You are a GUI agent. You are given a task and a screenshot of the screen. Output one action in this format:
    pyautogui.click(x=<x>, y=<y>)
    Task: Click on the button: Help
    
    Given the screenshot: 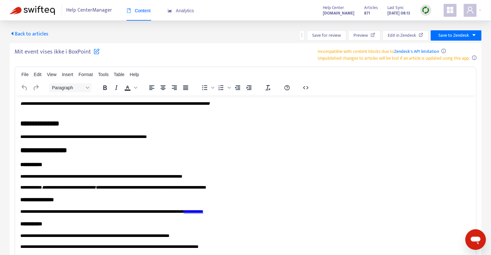 What is the action you would take?
    pyautogui.click(x=287, y=88)
    